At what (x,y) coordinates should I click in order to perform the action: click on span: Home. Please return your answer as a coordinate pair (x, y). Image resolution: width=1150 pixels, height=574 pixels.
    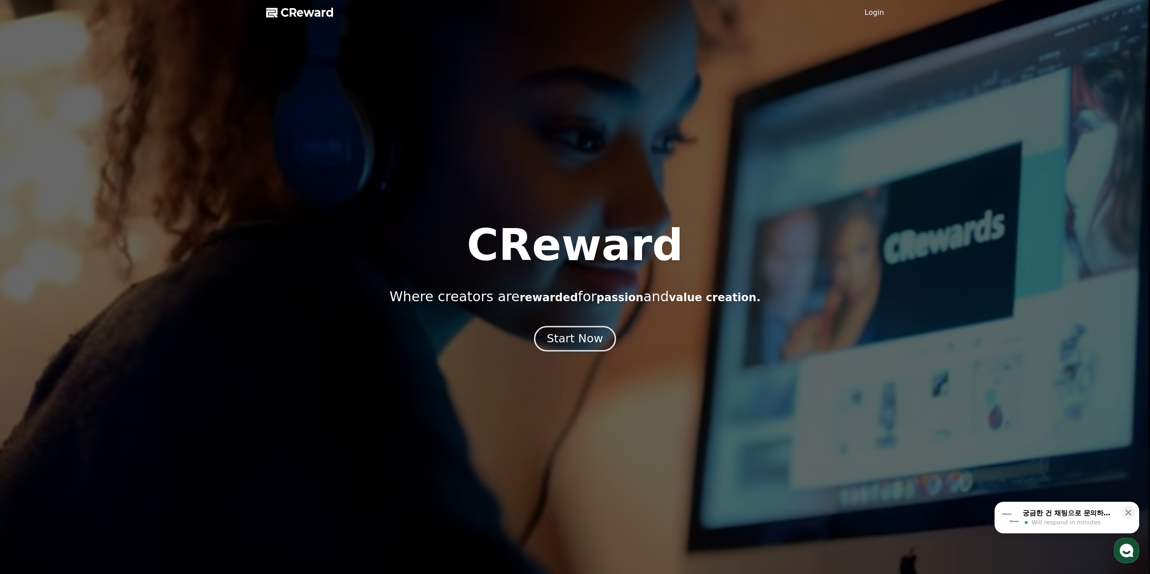
    Looking at the image, I should click on (31, 304).